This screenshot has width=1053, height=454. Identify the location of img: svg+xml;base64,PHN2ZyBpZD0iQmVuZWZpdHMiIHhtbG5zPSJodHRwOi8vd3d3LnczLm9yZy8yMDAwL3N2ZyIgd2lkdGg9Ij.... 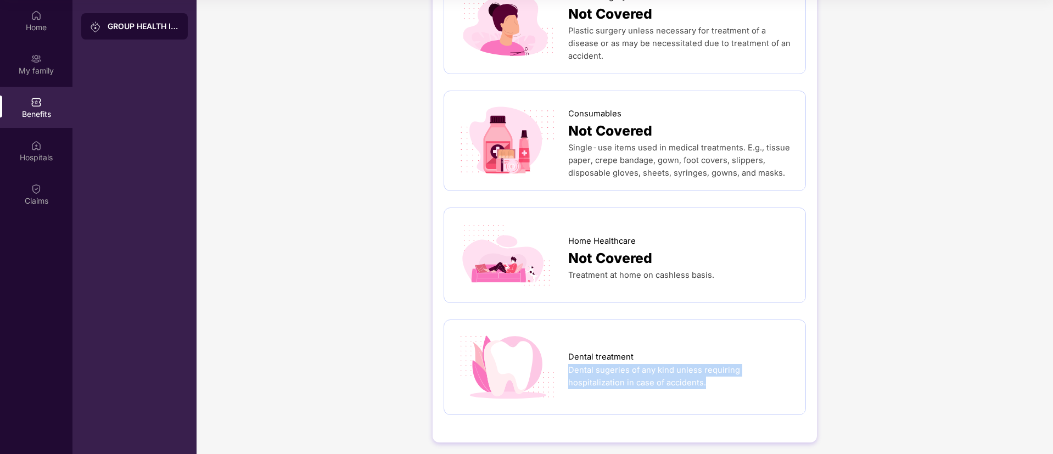
(36, 102).